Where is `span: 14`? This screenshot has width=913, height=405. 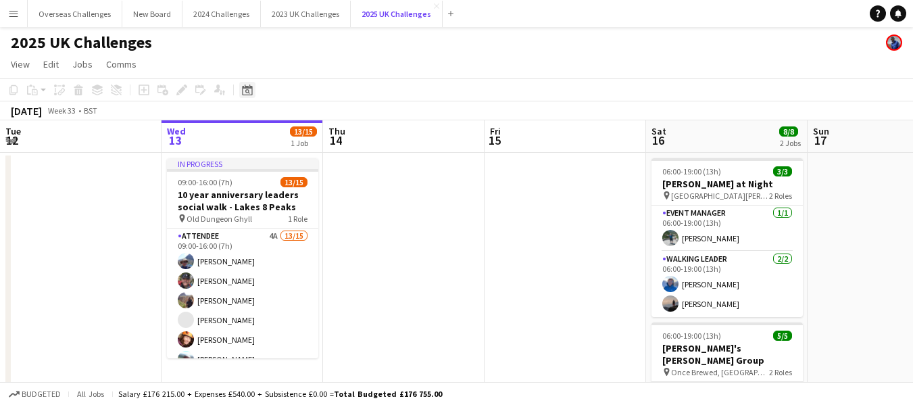
span: 14 is located at coordinates (336, 140).